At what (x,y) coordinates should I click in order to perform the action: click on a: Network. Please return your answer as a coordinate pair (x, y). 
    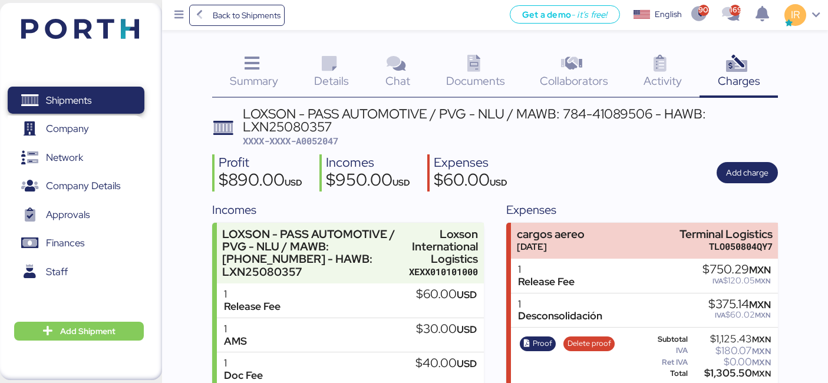
    Looking at the image, I should click on (76, 157).